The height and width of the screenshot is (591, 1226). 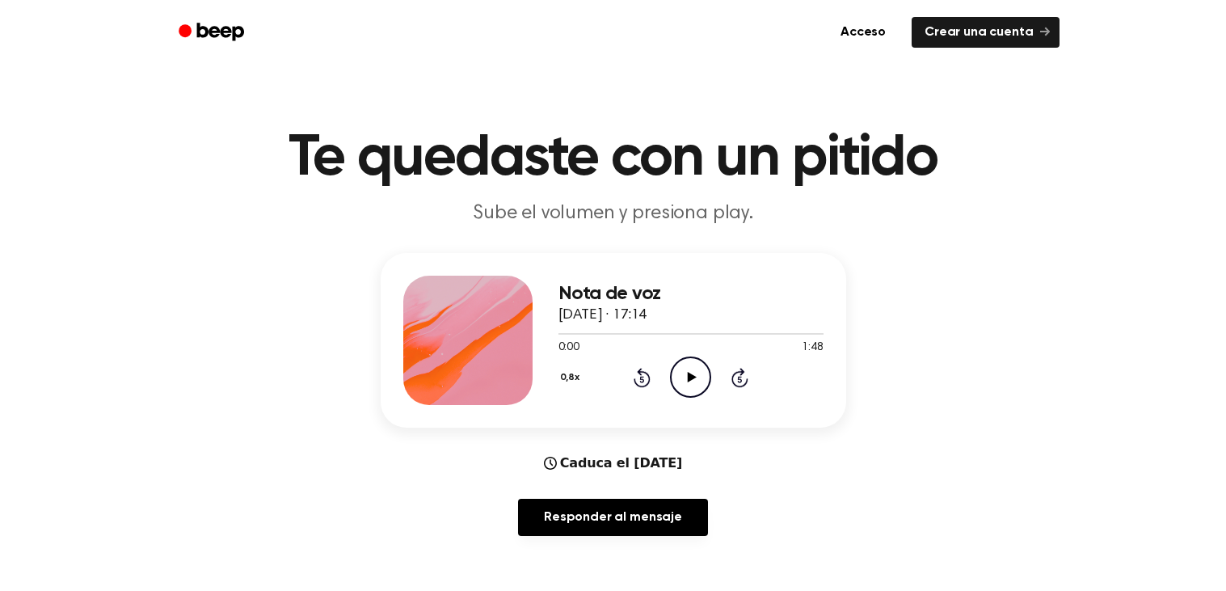 What do you see at coordinates (863, 32) in the screenshot?
I see `font: Acceso` at bounding box center [863, 32].